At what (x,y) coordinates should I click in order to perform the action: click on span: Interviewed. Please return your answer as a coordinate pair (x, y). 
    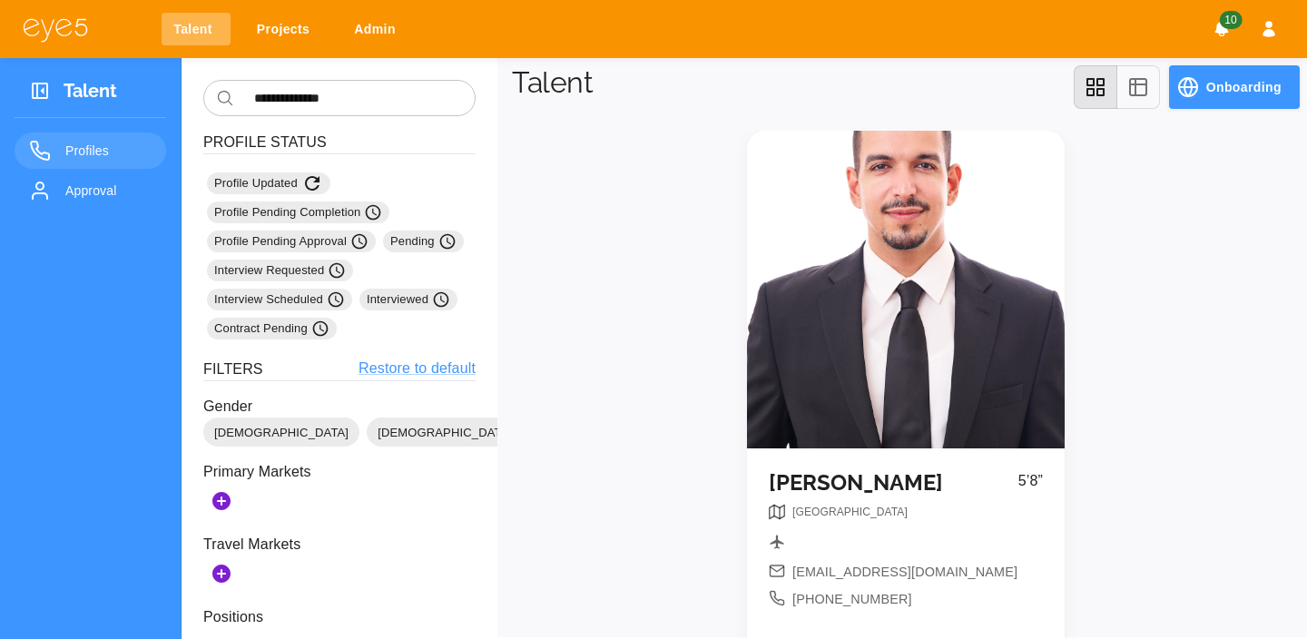
    Looking at the image, I should click on (408, 299).